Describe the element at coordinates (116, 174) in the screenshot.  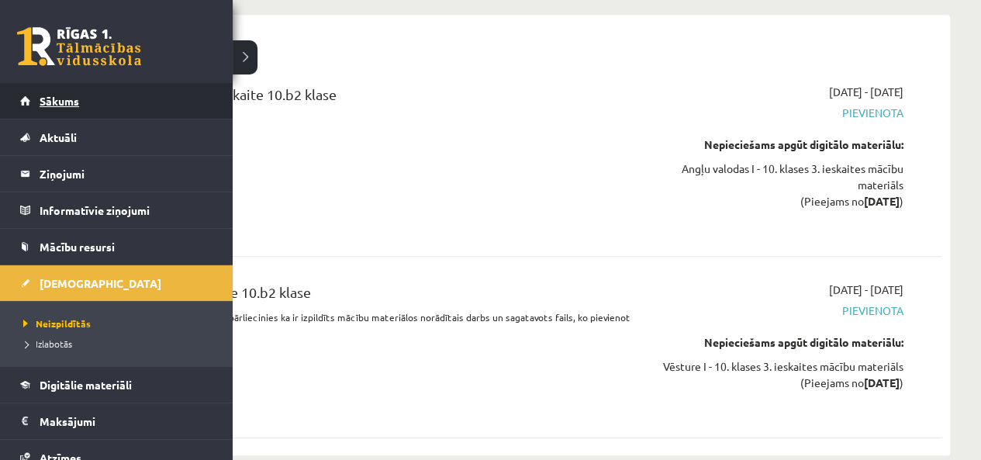
I see `a: Ziņojumi` at that location.